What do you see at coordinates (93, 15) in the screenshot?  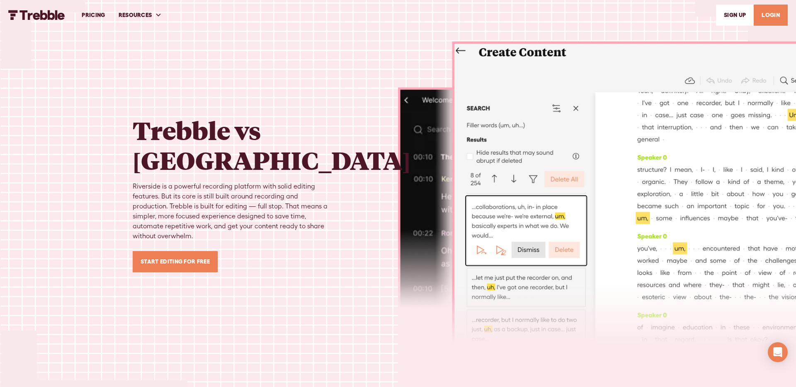 I see `a: PRICING` at bounding box center [93, 15].